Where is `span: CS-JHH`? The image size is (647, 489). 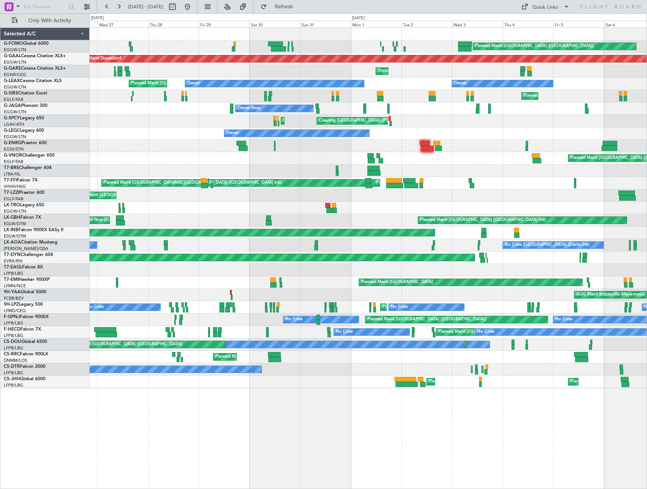 span: CS-JHH is located at coordinates (12, 379).